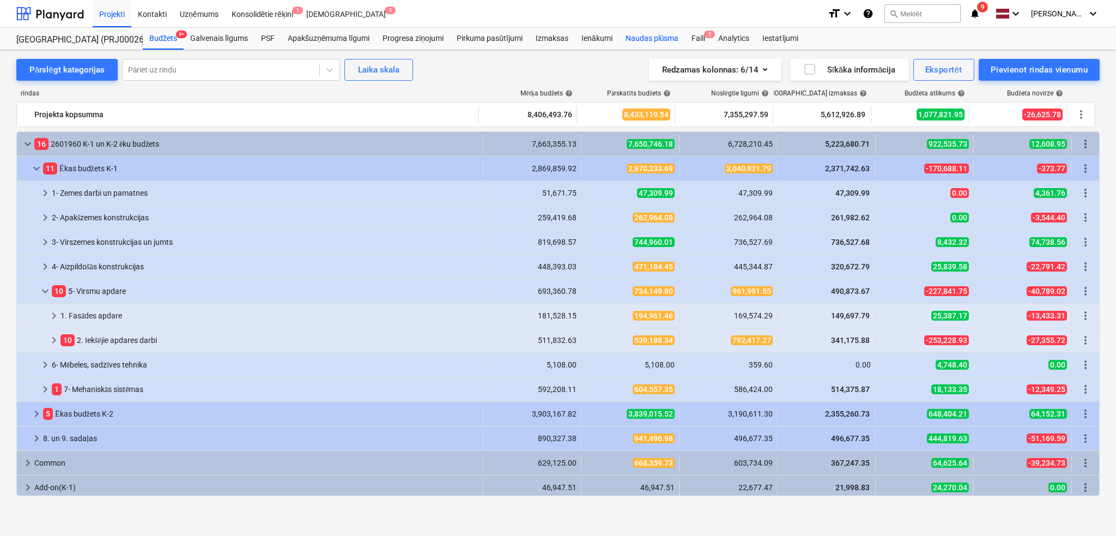 Image resolution: width=1116 pixels, height=536 pixels. Describe the element at coordinates (935, 93) in the screenshot. I see `div: Budžeta atlikums` at that location.